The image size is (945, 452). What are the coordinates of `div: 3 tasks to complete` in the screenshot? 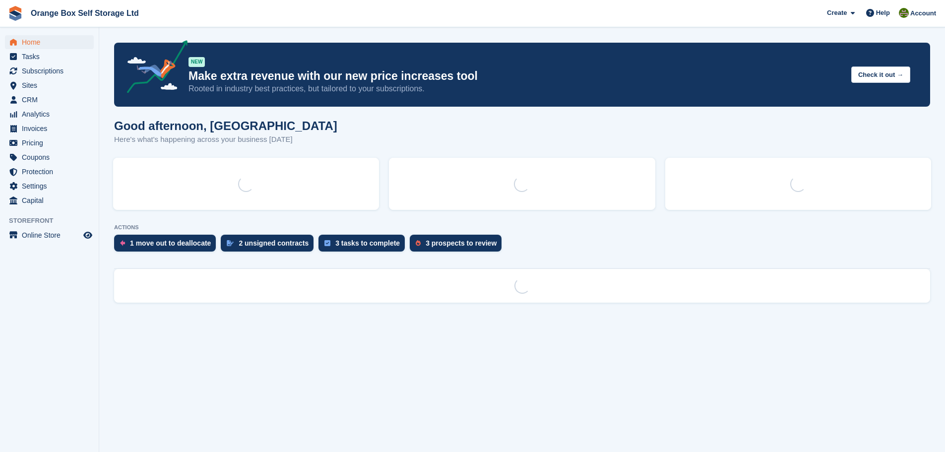 It's located at (368, 243).